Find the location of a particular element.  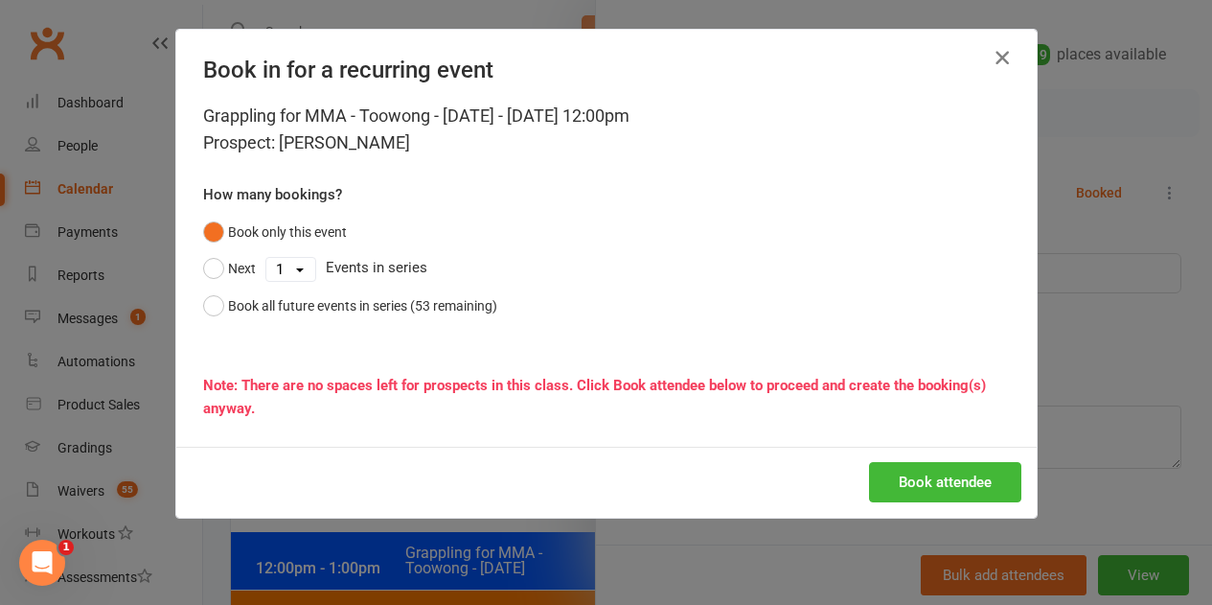

div: Book all future events in series (53 remaining) is located at coordinates (362, 306).